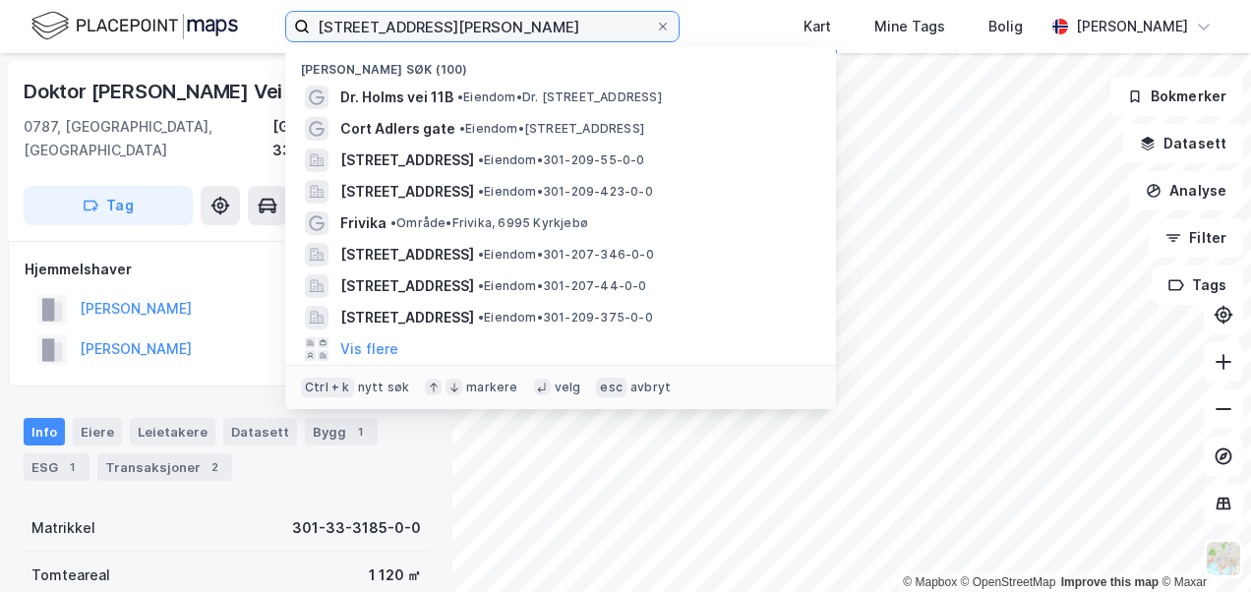 This screenshot has height=592, width=1251. What do you see at coordinates (172, 432) in the screenshot?
I see `div: Leietakere` at bounding box center [172, 432].